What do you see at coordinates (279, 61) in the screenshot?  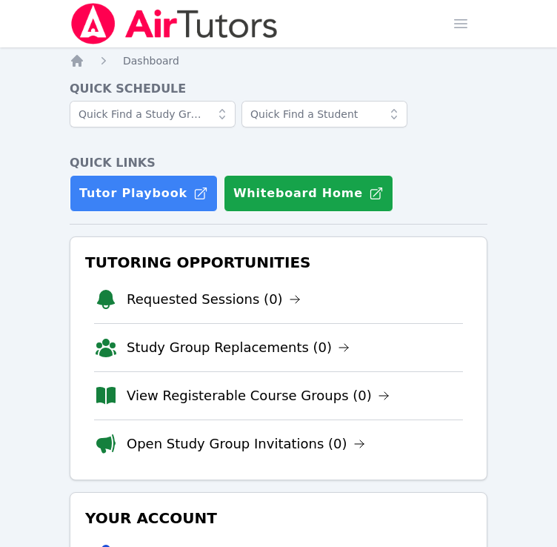 I see `nav: Breadcrumb` at bounding box center [279, 61].